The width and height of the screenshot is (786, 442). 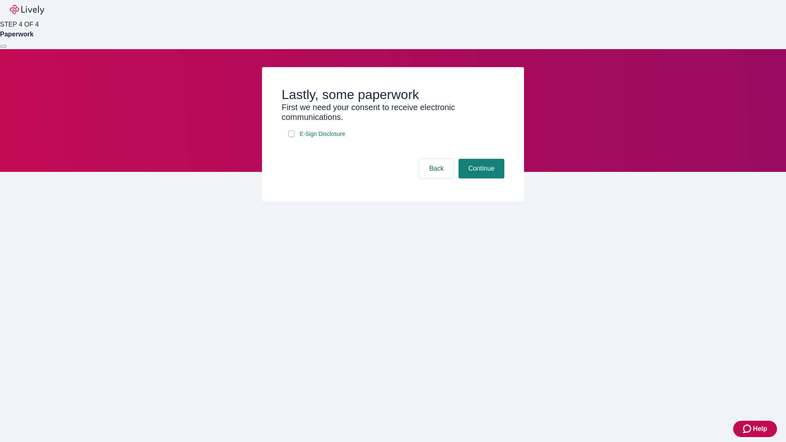 What do you see at coordinates (27, 10) in the screenshot?
I see `img: Lively` at bounding box center [27, 10].